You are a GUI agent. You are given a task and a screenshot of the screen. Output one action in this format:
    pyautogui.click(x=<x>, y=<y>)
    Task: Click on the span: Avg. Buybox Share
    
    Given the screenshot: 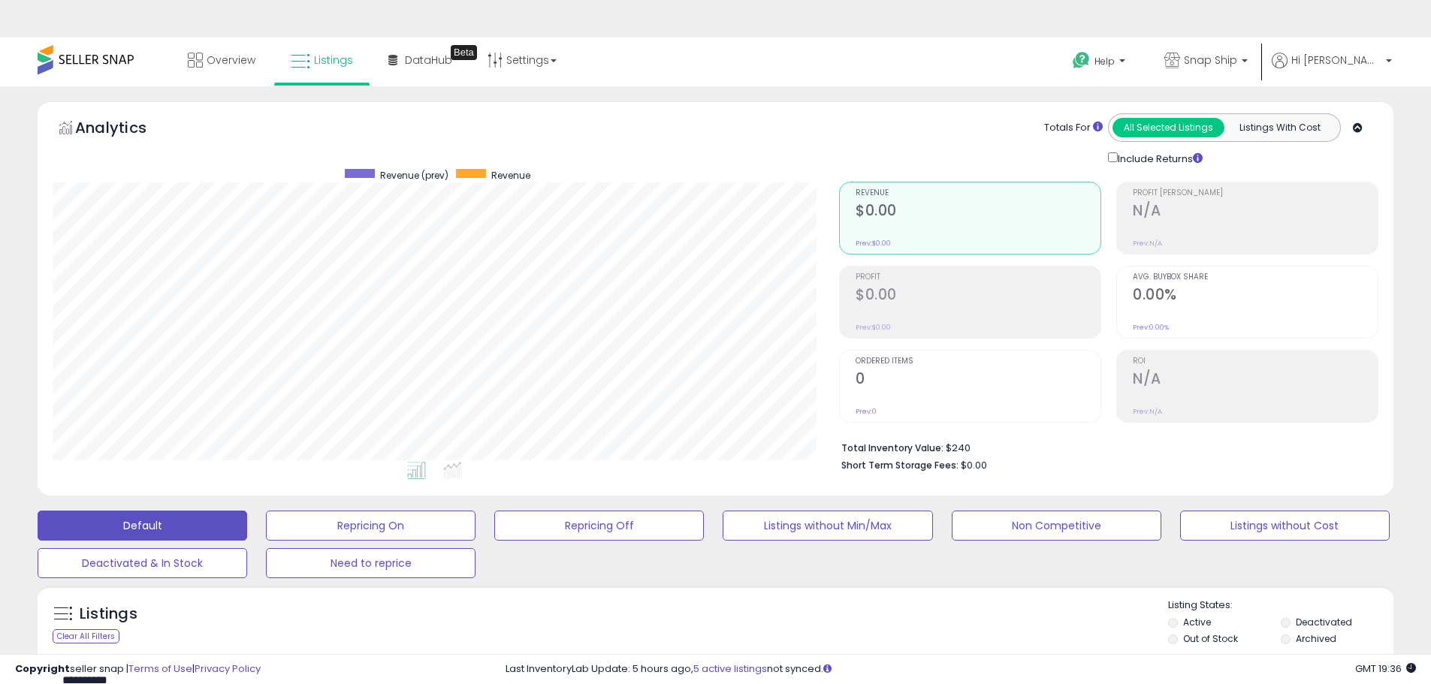 What is the action you would take?
    pyautogui.click(x=1255, y=277)
    